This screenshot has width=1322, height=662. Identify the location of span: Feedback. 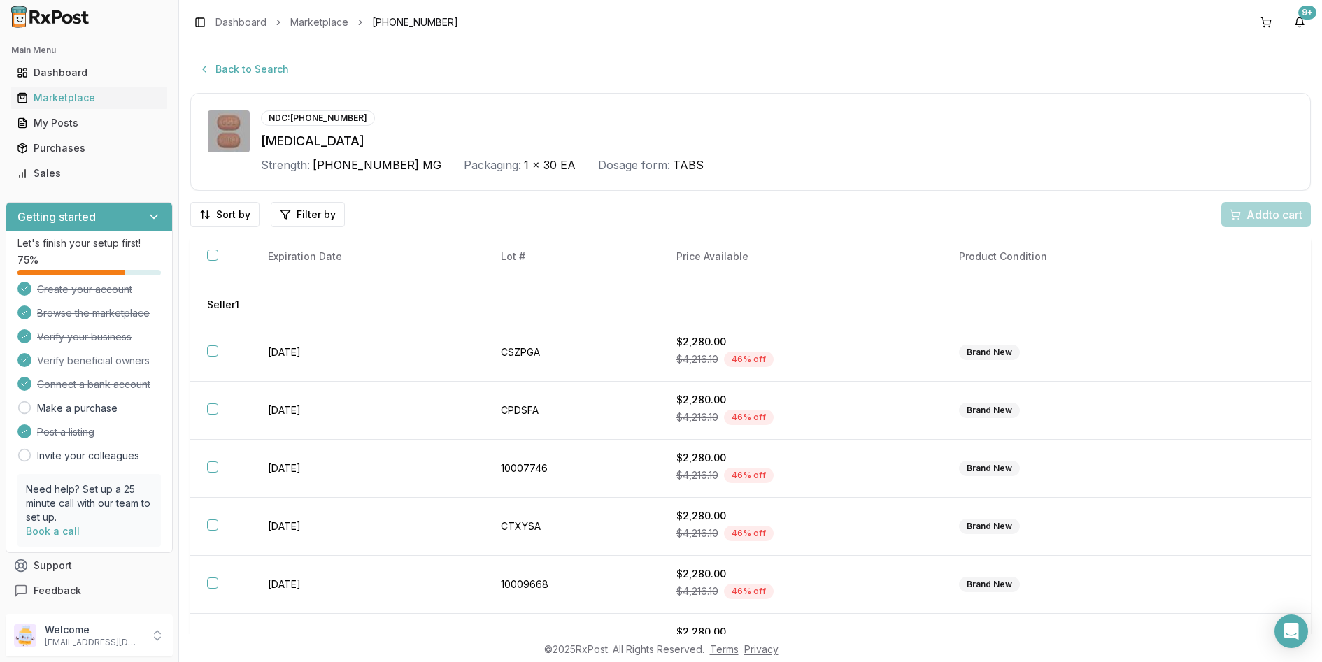
(57, 591).